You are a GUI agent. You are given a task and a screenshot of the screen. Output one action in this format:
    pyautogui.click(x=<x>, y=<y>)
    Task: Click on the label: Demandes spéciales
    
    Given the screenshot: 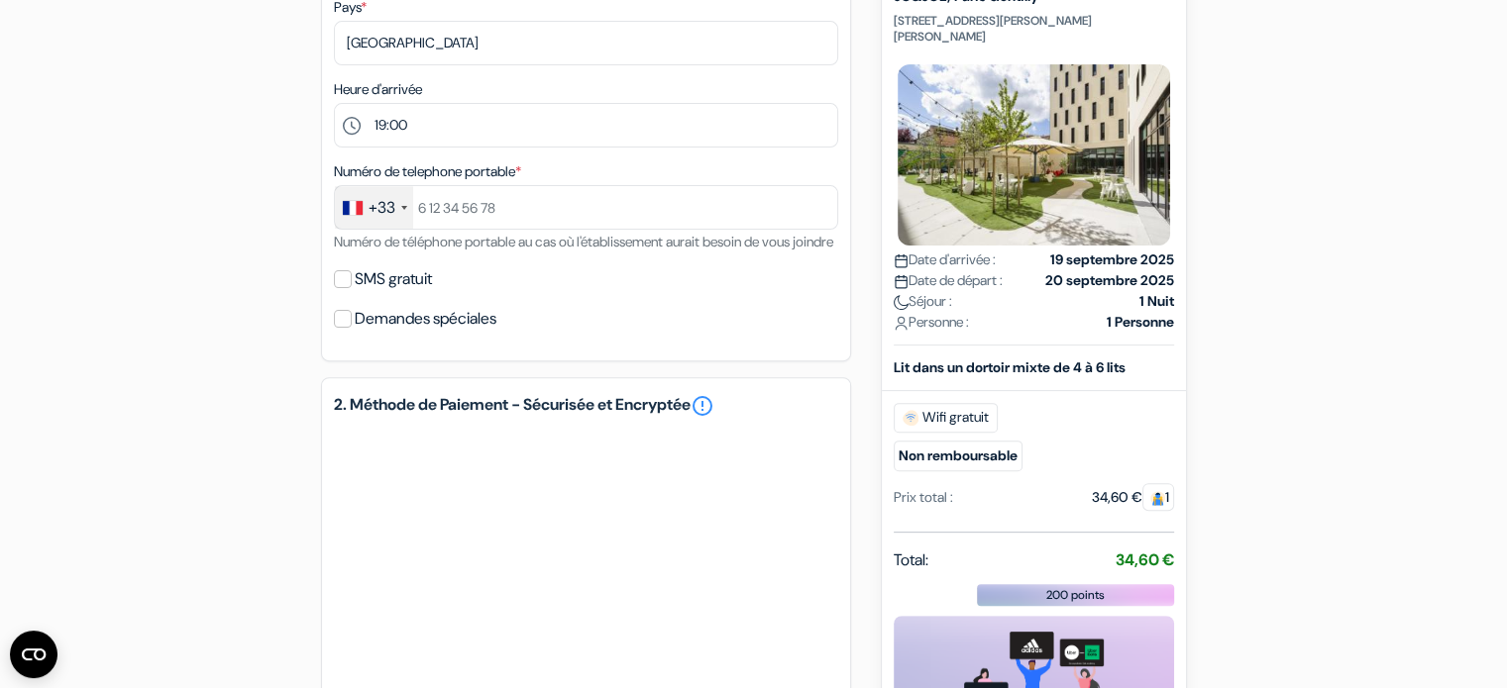 What is the action you would take?
    pyautogui.click(x=425, y=319)
    